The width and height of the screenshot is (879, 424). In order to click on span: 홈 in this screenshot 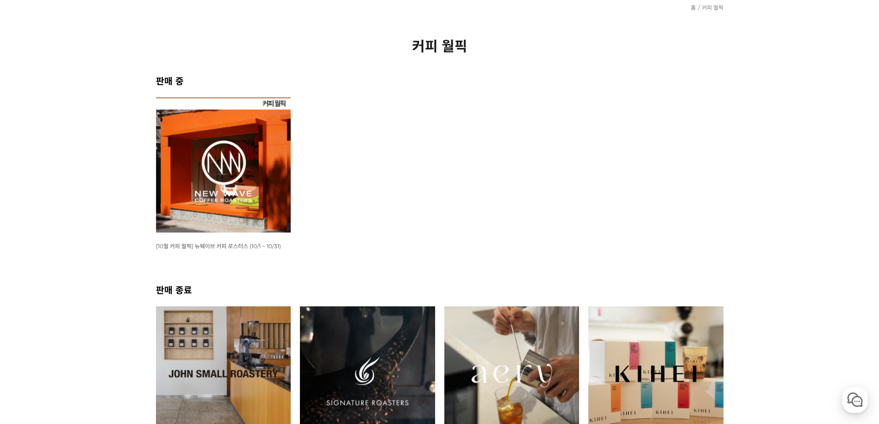, I will do `click(32, 310)`.